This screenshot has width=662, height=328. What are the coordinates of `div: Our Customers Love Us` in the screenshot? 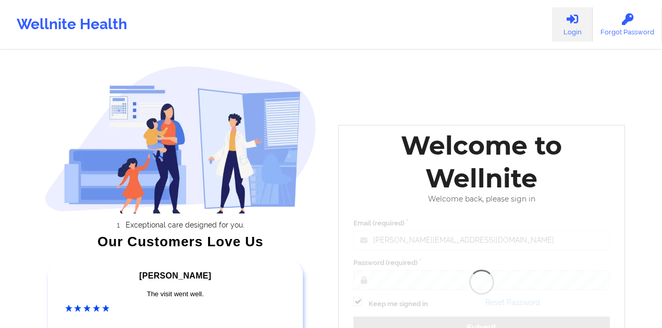 It's located at (181, 242).